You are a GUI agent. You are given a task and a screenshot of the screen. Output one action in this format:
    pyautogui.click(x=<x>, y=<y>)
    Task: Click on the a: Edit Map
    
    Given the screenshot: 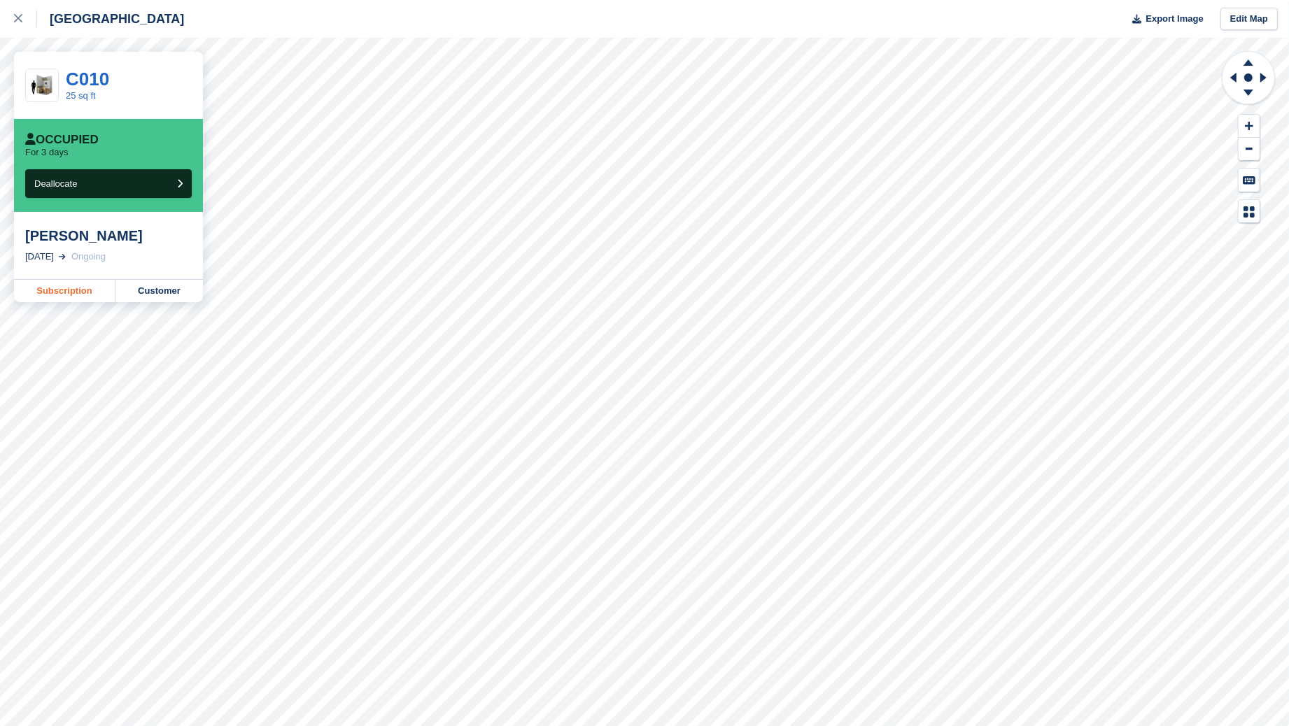 What is the action you would take?
    pyautogui.click(x=1249, y=19)
    